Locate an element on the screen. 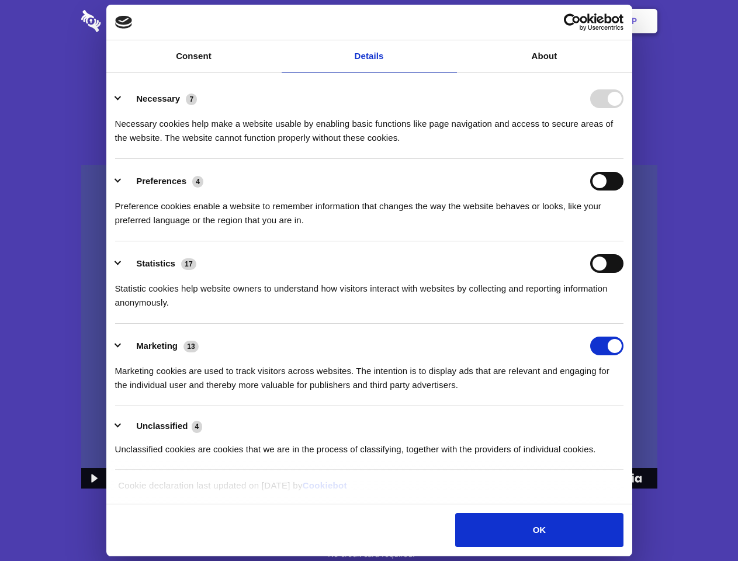  button: Marketing (13) is located at coordinates (161, 346).